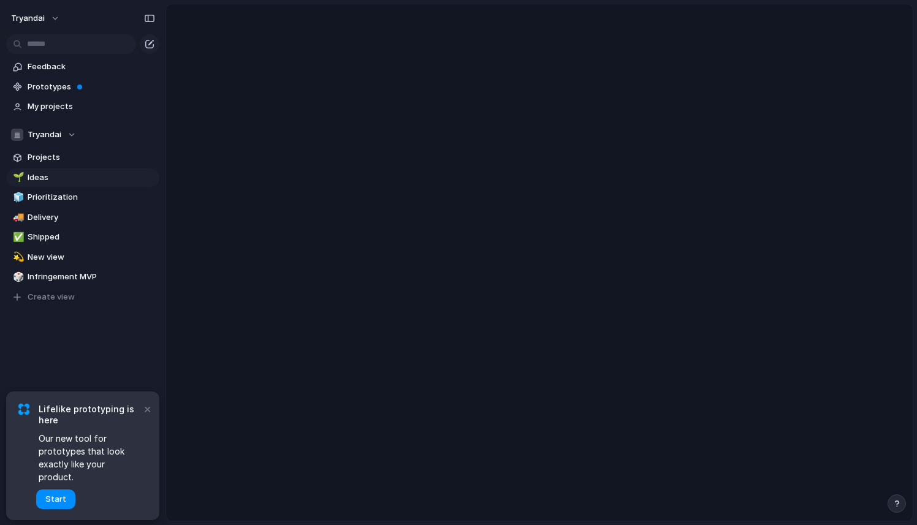 This screenshot has height=525, width=917. I want to click on span: Our new tool for prototypes that look exactly like your product., so click(89, 458).